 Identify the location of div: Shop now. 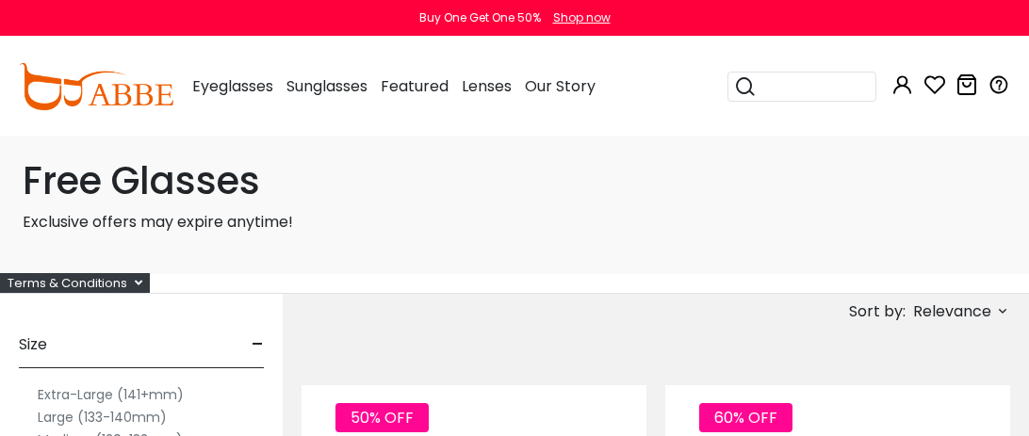
(582, 18).